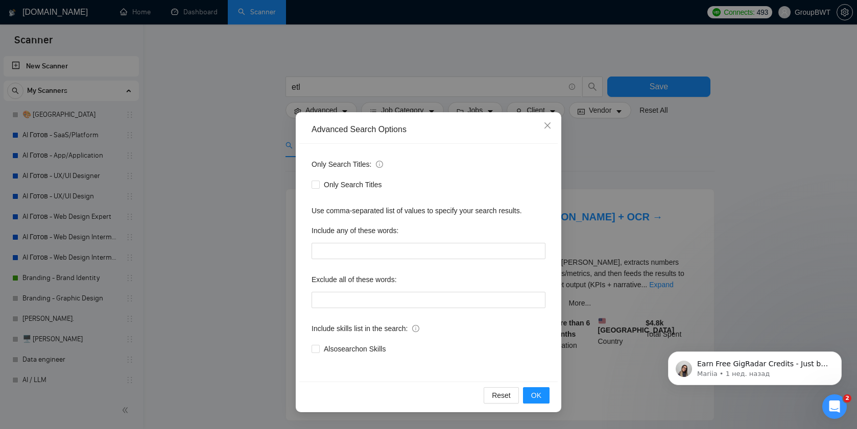 The width and height of the screenshot is (857, 429). Describe the element at coordinates (355, 231) in the screenshot. I see `label: Include any of these words:` at that location.